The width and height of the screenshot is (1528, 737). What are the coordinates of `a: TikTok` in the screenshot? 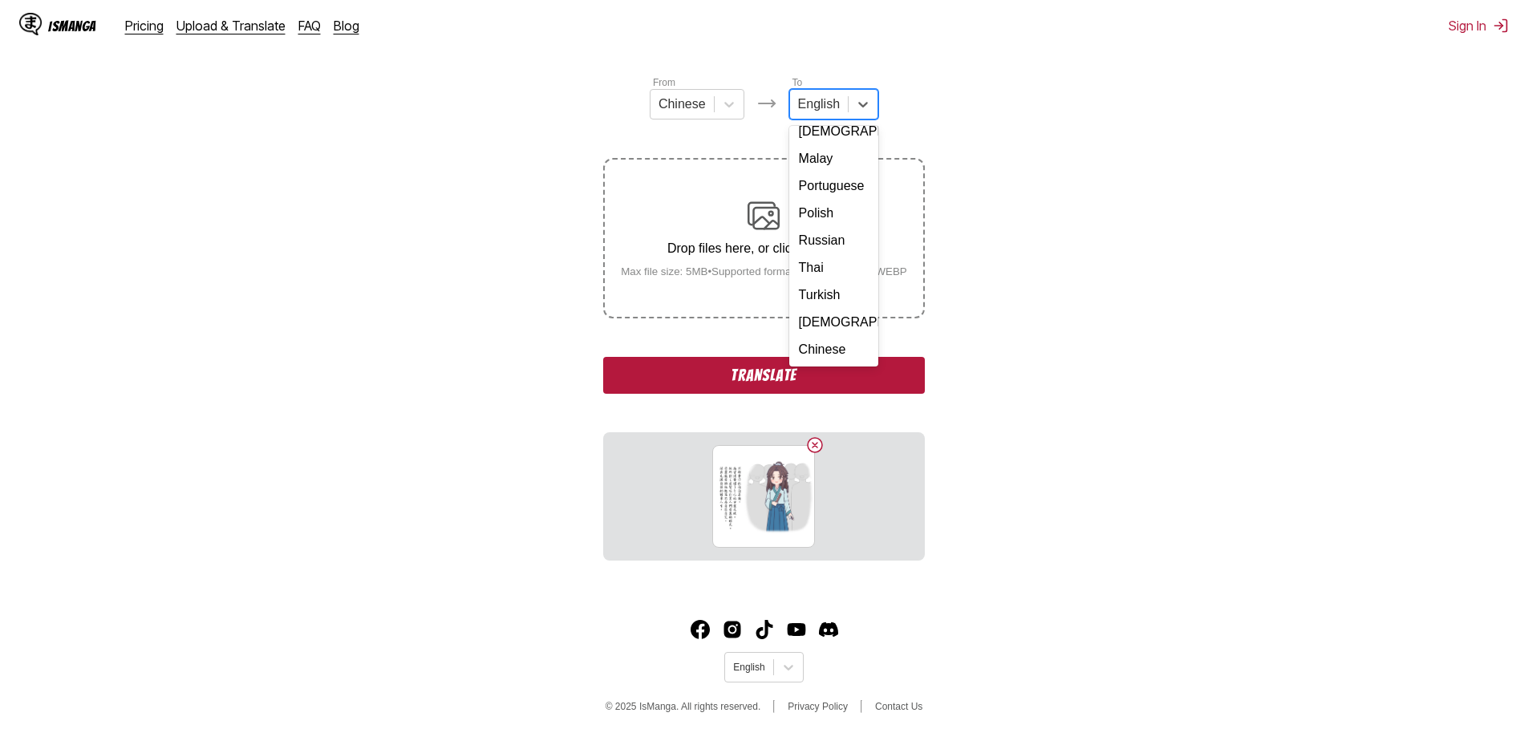 It's located at (764, 629).